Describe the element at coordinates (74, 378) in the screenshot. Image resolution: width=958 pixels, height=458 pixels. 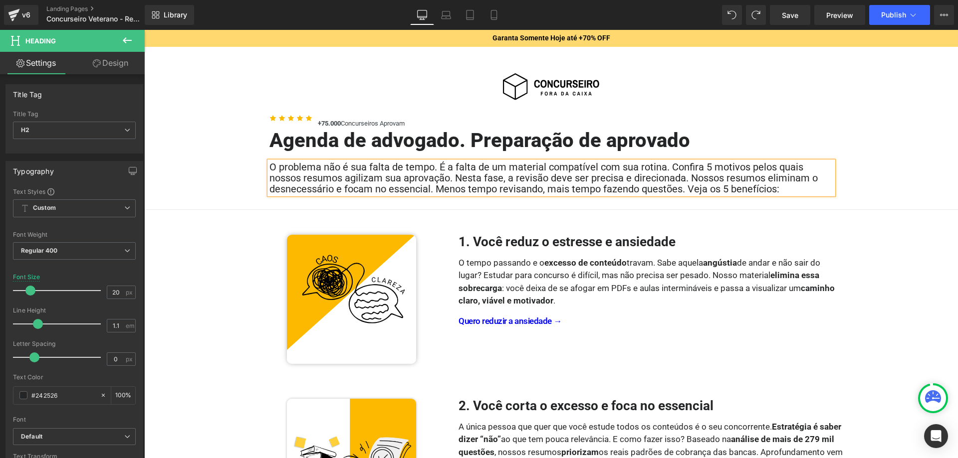
I see `div: Text Color` at that location.